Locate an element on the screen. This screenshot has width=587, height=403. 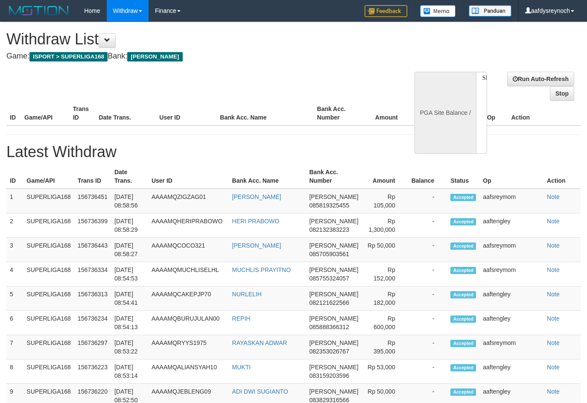
a: Run Auto-Refresh is located at coordinates (541, 79).